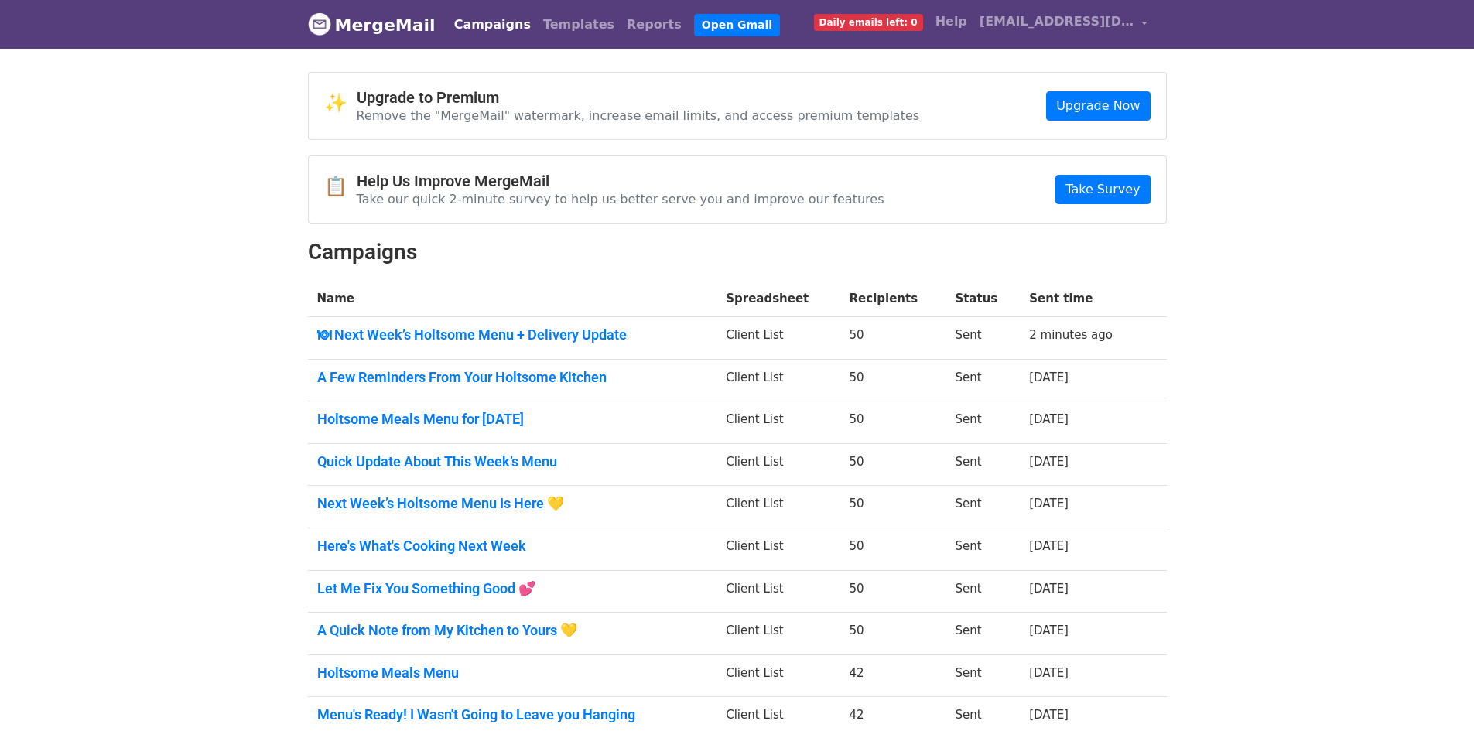  Describe the element at coordinates (638, 97) in the screenshot. I see `h4: Upgrade to Premium` at that location.